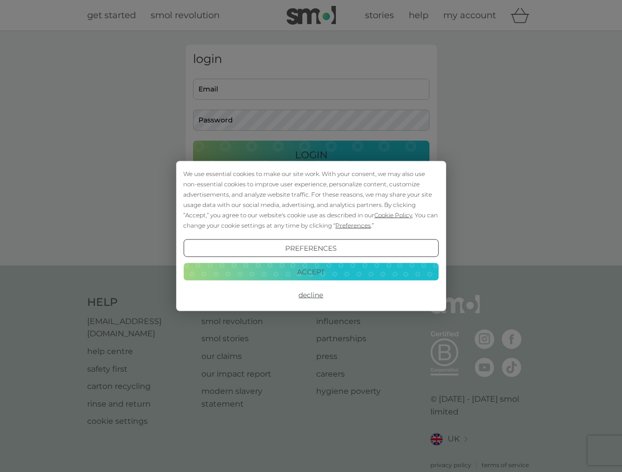 Image resolution: width=622 pixels, height=472 pixels. I want to click on button: Preferences, so click(311, 249).